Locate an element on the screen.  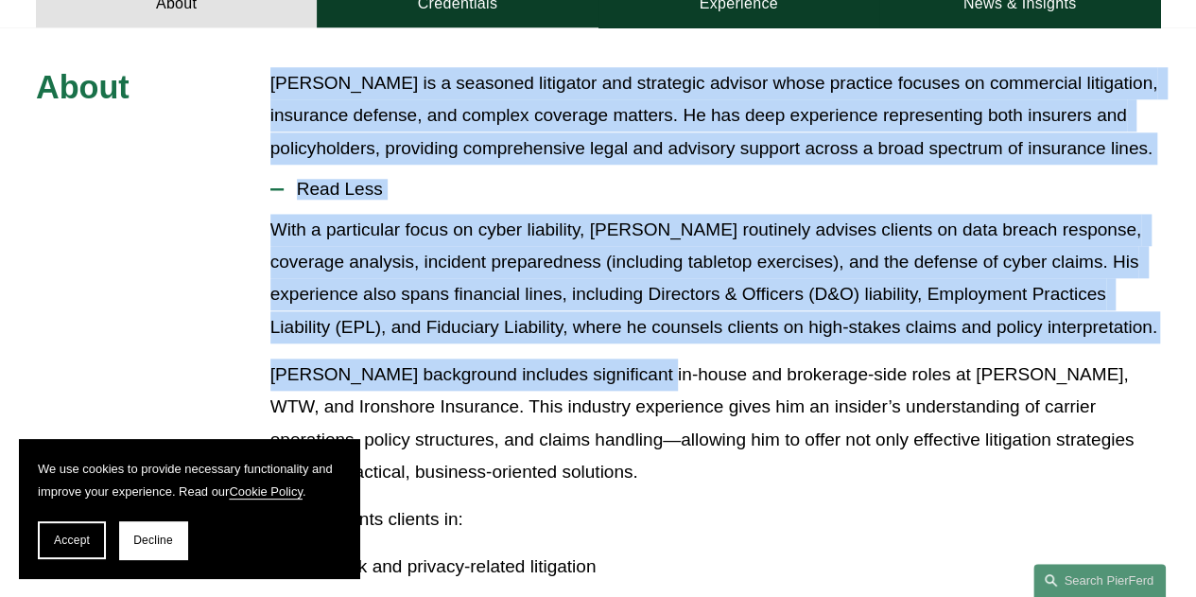
section: Cookie banner is located at coordinates (189, 508).